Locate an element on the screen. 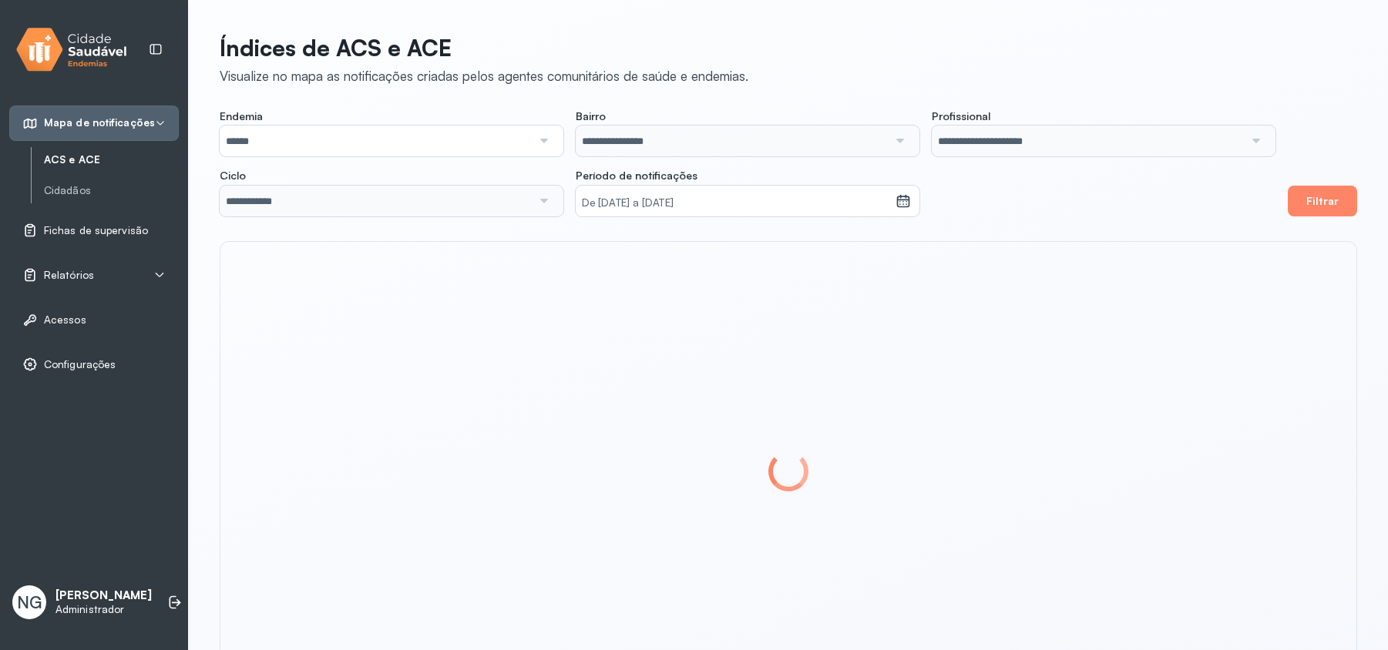 This screenshot has height=650, width=1388. a: Configurações is located at coordinates (94, 365).